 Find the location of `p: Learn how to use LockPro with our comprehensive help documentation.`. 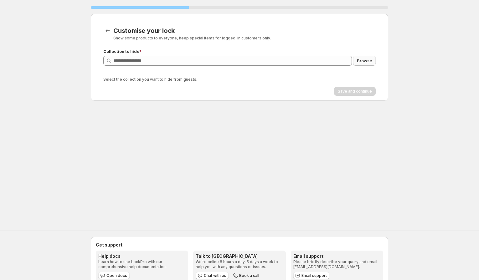

p: Learn how to use LockPro with our comprehensive help documentation. is located at coordinates (142, 265).